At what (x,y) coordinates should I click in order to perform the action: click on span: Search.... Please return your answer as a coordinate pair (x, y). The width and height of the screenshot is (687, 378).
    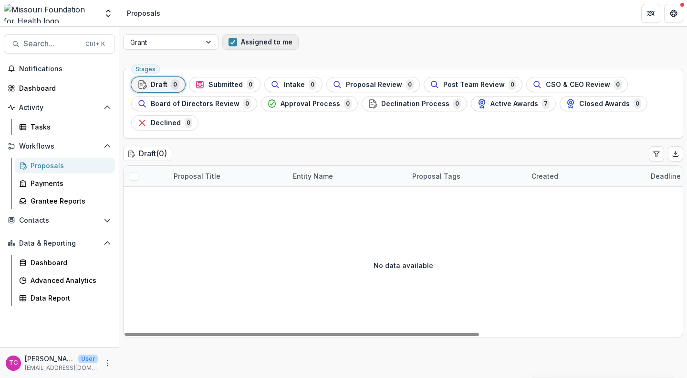
    Looking at the image, I should click on (52, 43).